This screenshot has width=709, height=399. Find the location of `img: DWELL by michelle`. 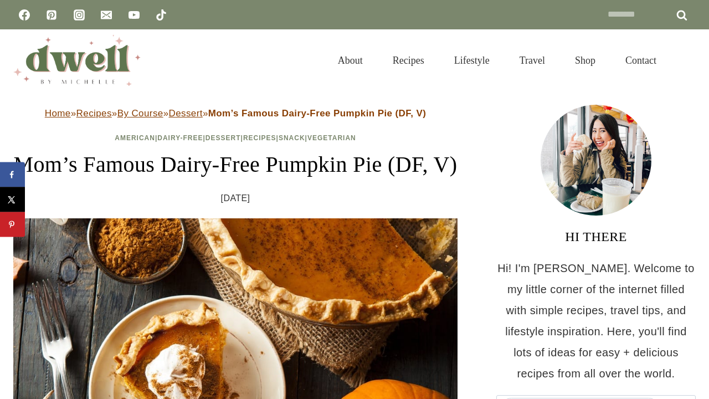

img: DWELL by michelle is located at coordinates (77, 60).